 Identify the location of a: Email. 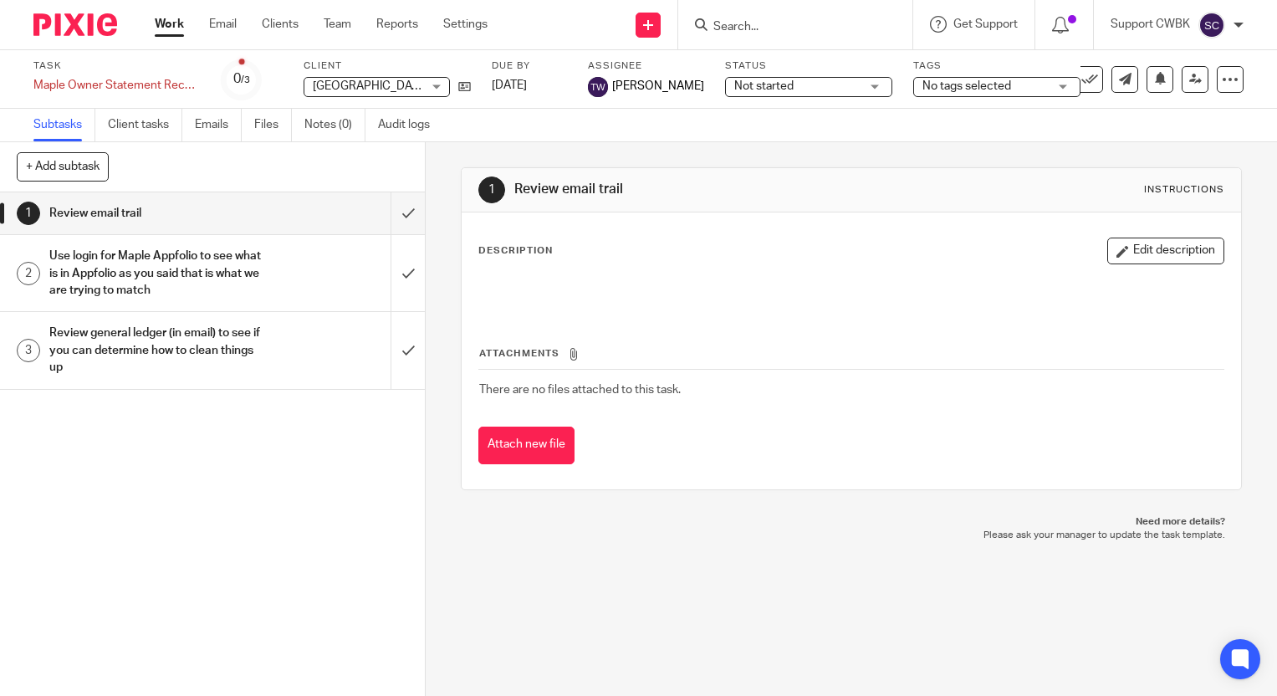
(223, 24).